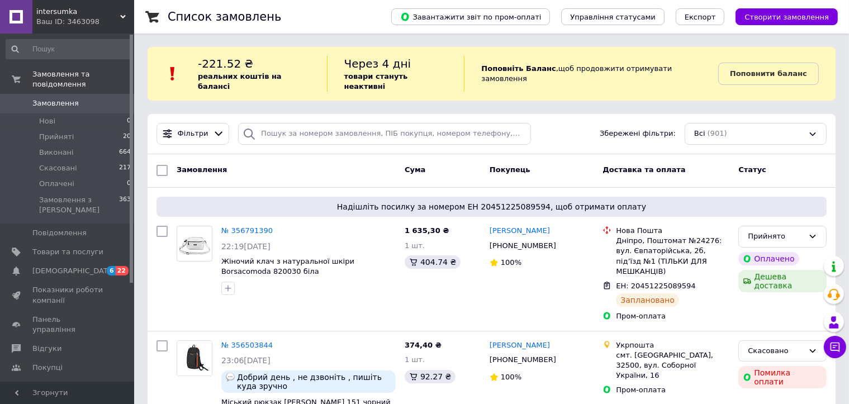 The width and height of the screenshot is (849, 404). Describe the element at coordinates (471, 17) in the screenshot. I see `span: Завантажити звіт по пром-оплаті` at that location.